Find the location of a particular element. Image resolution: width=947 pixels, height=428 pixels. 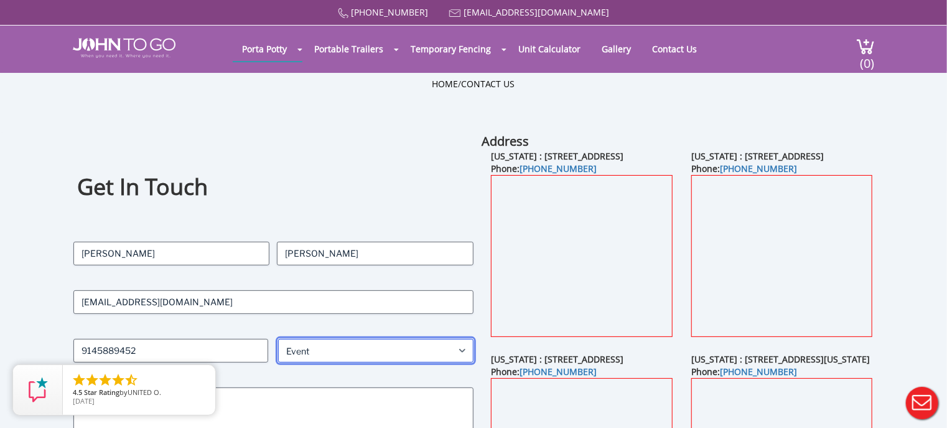

a: Unit Calculator is located at coordinates (550, 49).